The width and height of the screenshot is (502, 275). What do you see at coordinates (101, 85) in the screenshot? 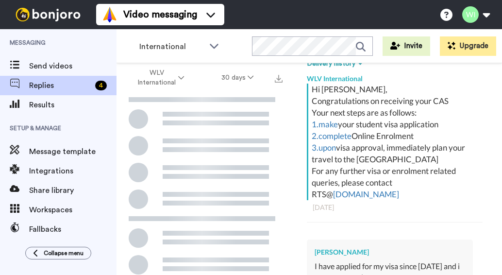
I see `div: 4` at bounding box center [101, 85].